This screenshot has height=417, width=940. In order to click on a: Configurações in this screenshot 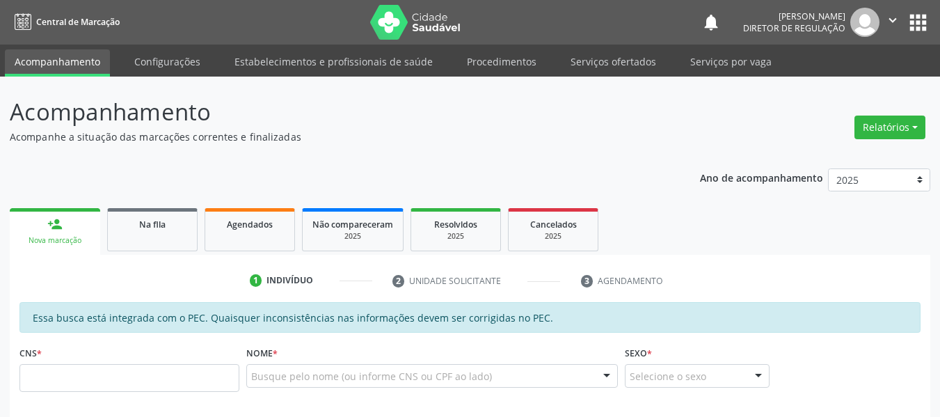, I will do `click(167, 61)`.